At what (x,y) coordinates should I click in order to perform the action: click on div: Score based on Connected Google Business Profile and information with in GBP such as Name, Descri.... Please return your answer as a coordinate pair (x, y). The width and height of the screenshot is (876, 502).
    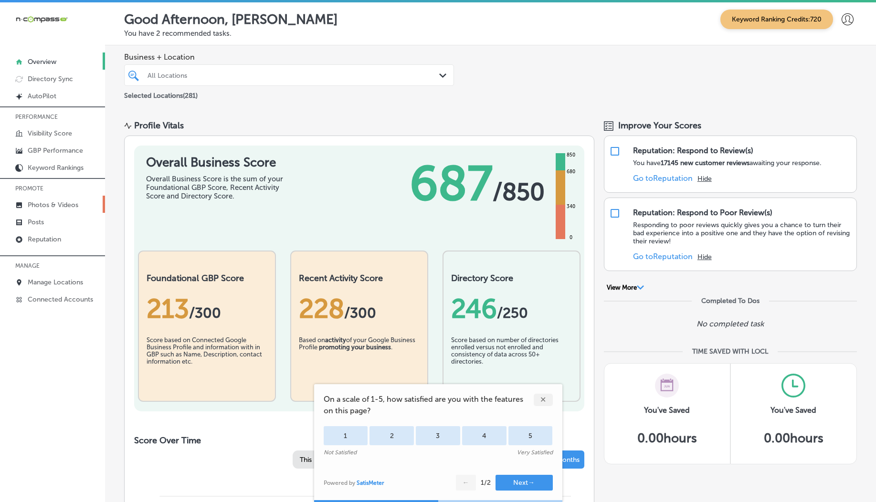
    Looking at the image, I should click on (207, 360).